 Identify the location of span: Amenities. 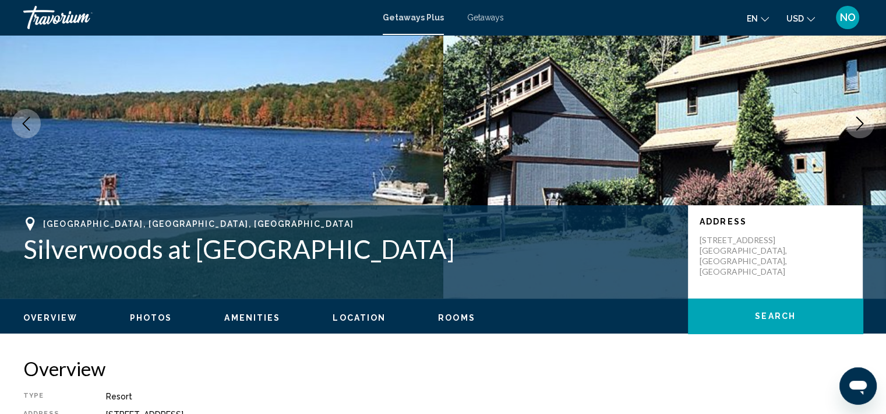
(252, 317).